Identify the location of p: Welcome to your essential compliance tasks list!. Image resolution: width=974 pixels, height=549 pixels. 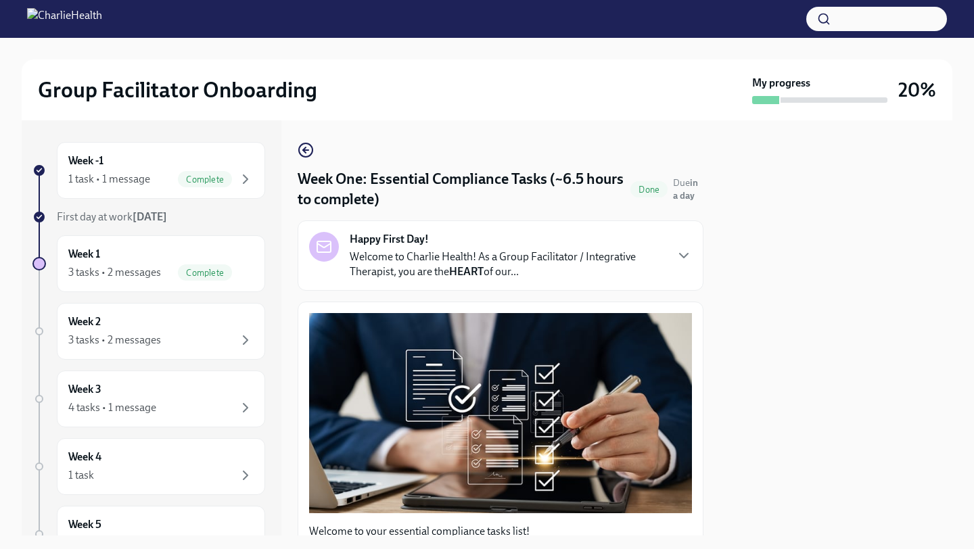
(501, 532).